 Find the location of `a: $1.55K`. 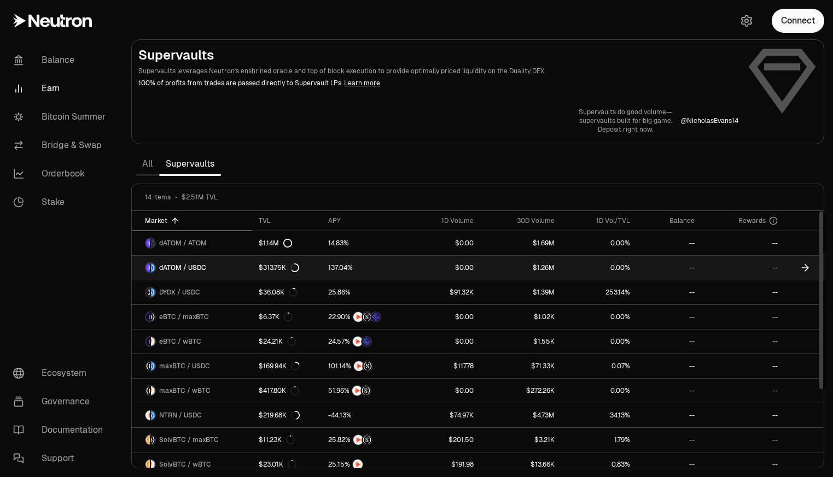

a: $1.55K is located at coordinates (521, 342).